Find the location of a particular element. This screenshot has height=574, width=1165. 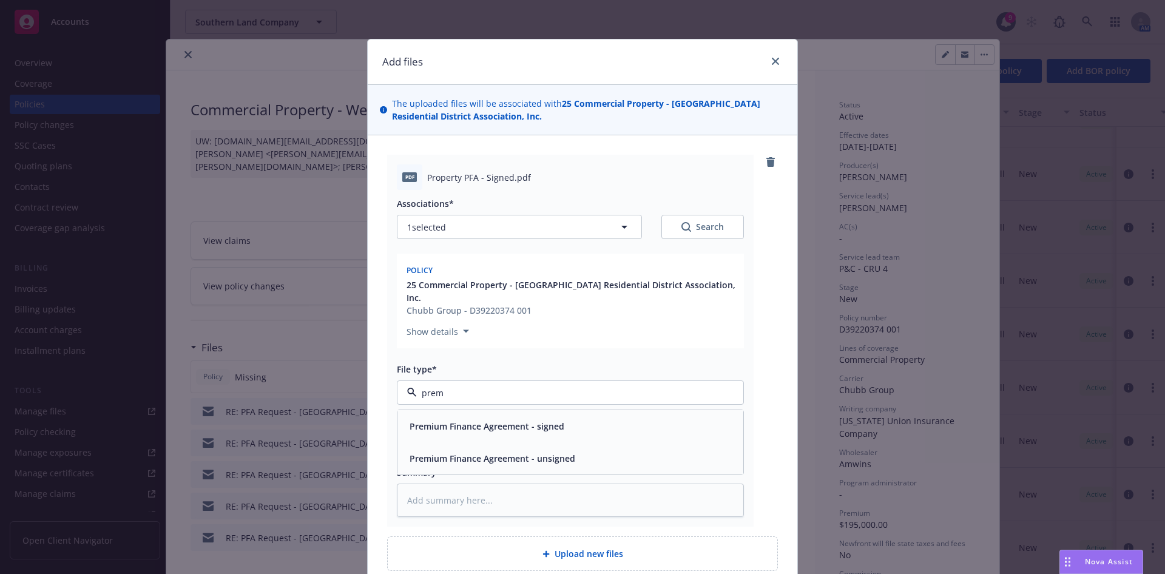

input: Filter by keyword is located at coordinates (568, 393).